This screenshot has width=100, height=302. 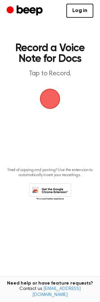 What do you see at coordinates (80, 11) in the screenshot?
I see `a: Log in` at bounding box center [80, 11].